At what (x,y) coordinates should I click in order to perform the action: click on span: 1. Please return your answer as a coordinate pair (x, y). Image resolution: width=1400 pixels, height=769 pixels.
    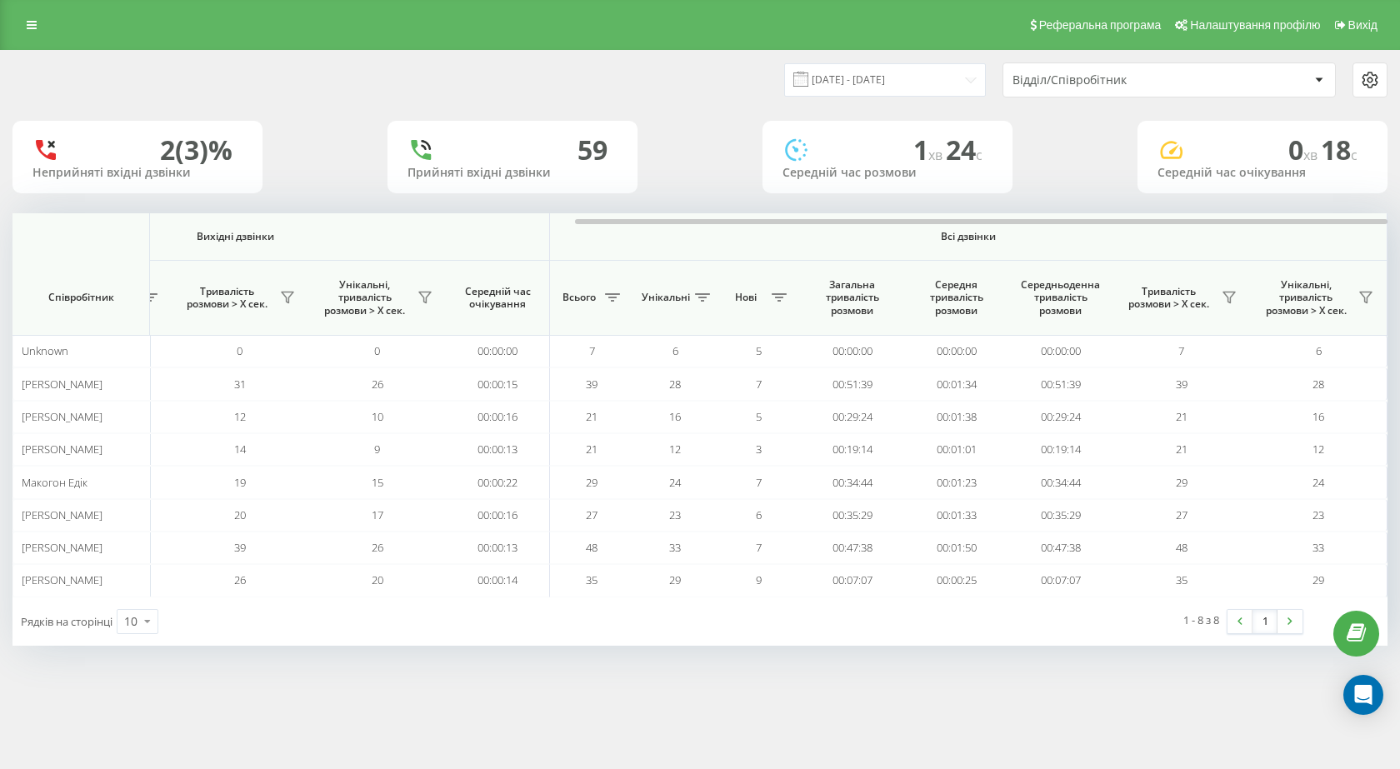
    Looking at the image, I should click on (929, 149).